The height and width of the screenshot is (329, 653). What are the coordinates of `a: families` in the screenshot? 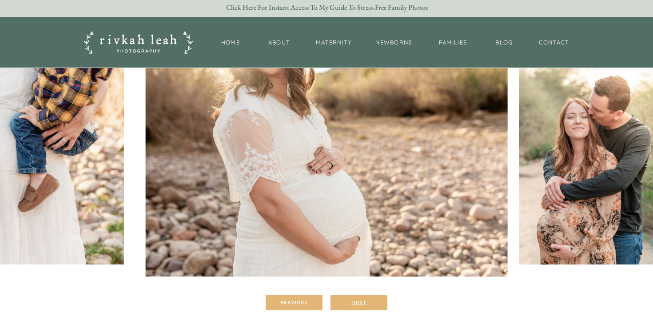 It's located at (453, 43).